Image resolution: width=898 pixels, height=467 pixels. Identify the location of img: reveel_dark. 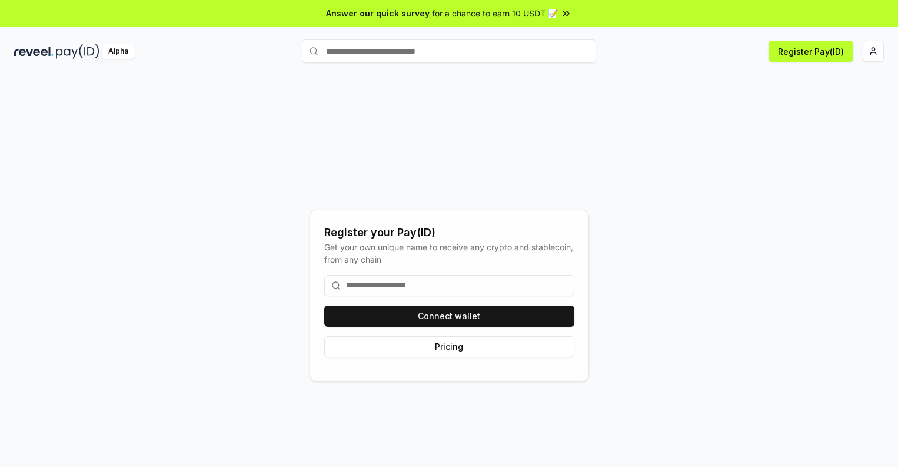
(34, 51).